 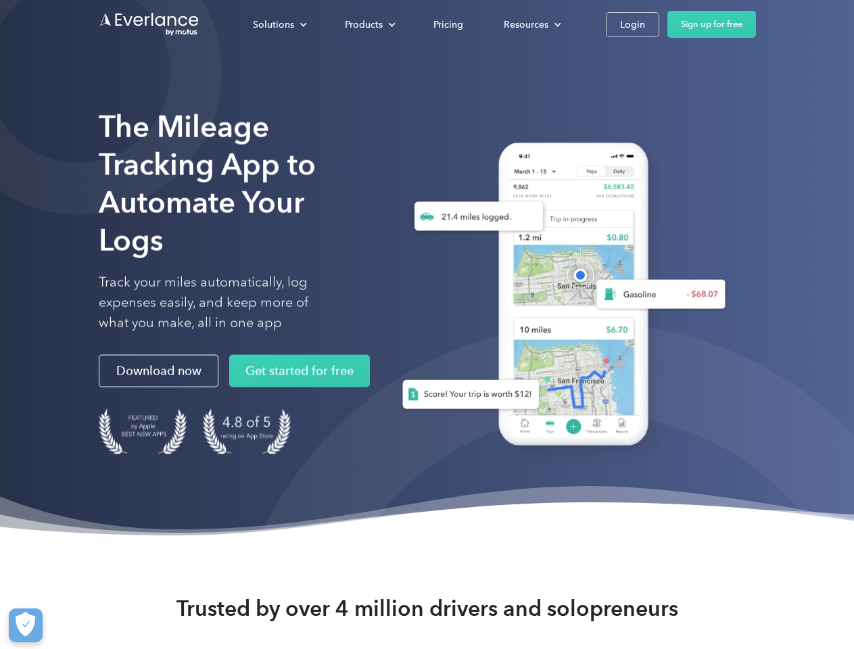 What do you see at coordinates (448, 24) in the screenshot?
I see `div: Pricing` at bounding box center [448, 24].